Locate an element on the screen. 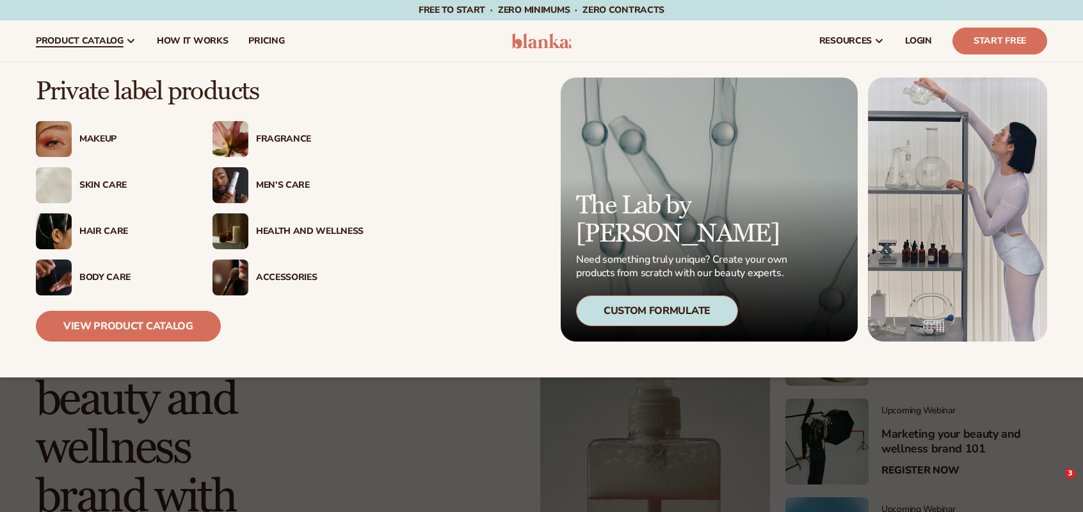 The height and width of the screenshot is (512, 1083). a: View Product Catalog is located at coordinates (128, 326).